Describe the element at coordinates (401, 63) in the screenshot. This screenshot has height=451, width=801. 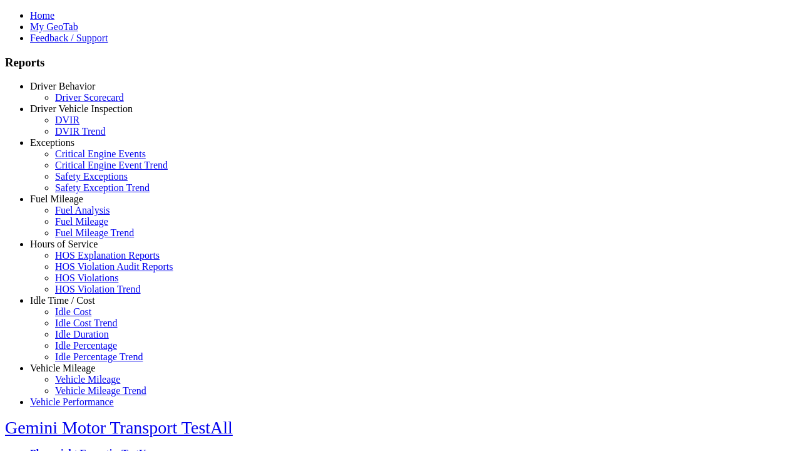
I see `h3: Reports` at that location.